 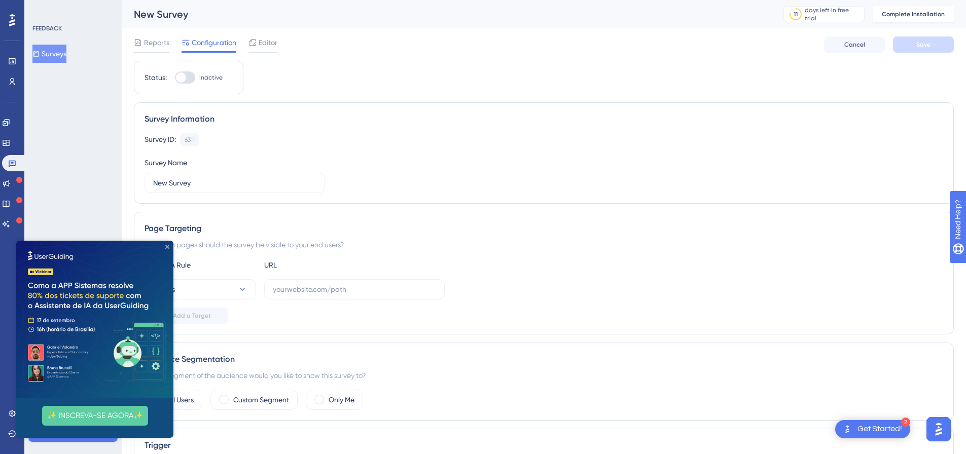 I want to click on div: Get Started!, so click(x=880, y=430).